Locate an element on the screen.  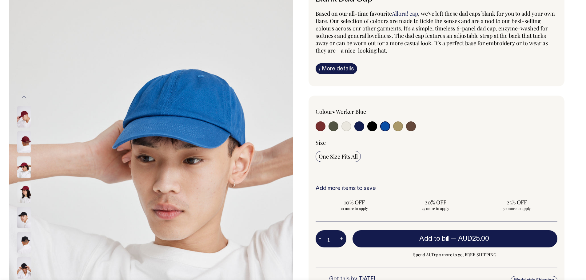
input: 25% OFF 50 more to apply is located at coordinates (517, 205).